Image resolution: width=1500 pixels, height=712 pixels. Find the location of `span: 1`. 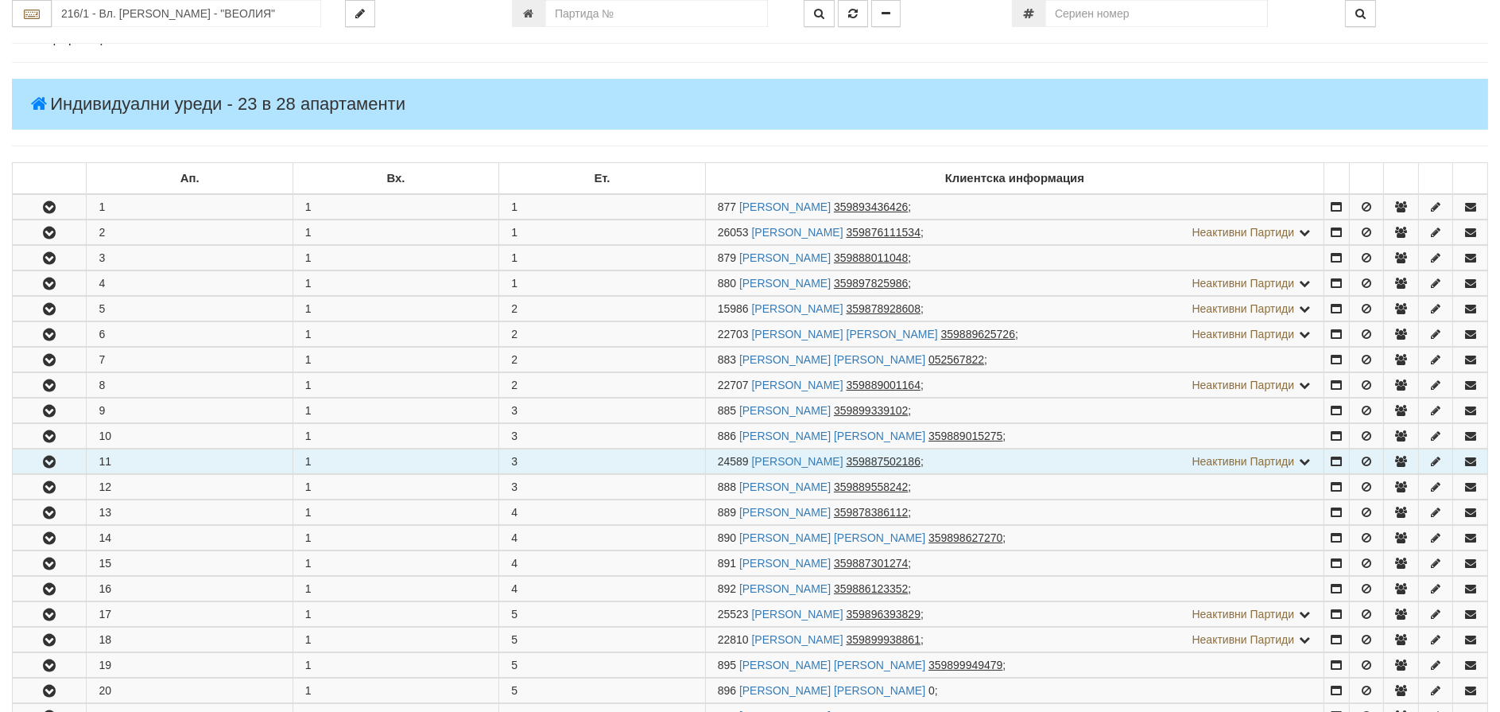

span: 1 is located at coordinates (514, 258).